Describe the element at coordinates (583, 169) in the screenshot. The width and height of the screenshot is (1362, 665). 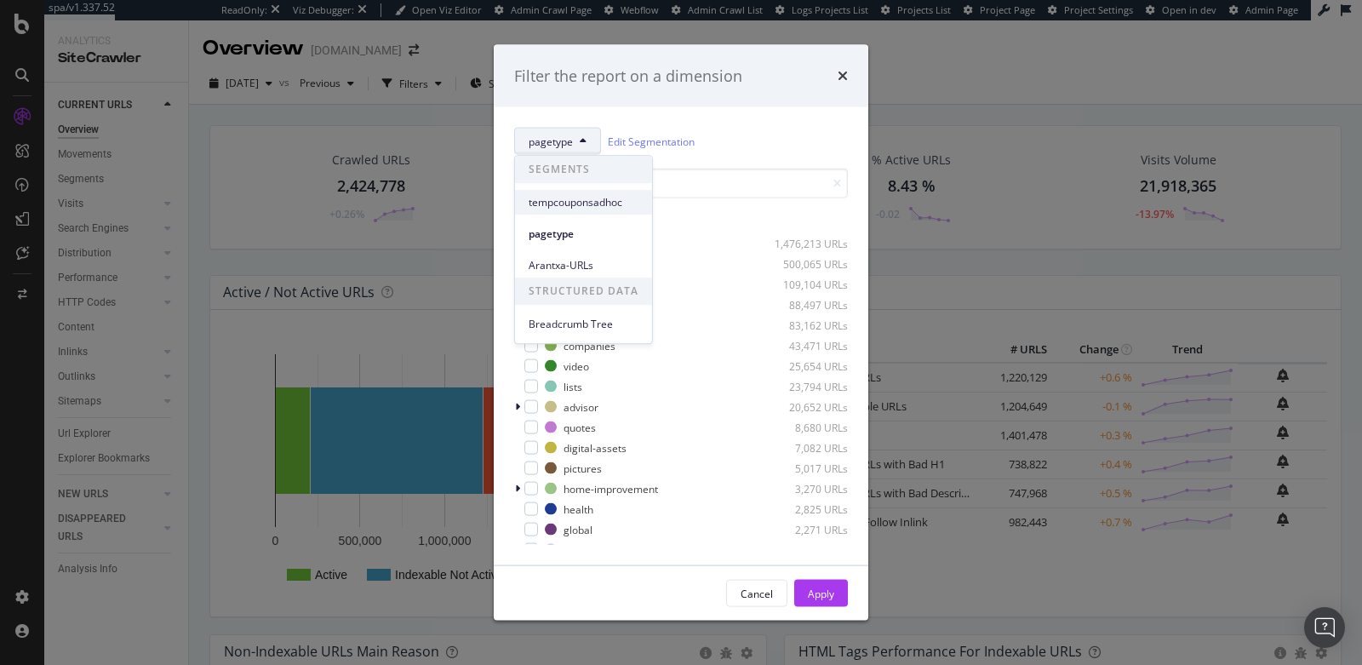
I see `span: SEGMENTS` at that location.